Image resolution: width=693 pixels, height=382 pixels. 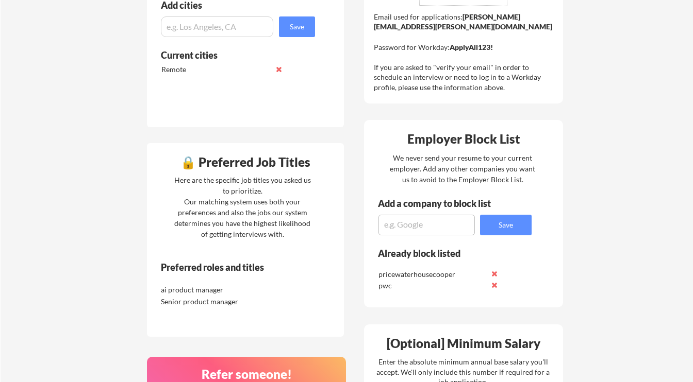 What do you see at coordinates (215, 302) in the screenshot?
I see `div: Senior product manager` at bounding box center [215, 302].